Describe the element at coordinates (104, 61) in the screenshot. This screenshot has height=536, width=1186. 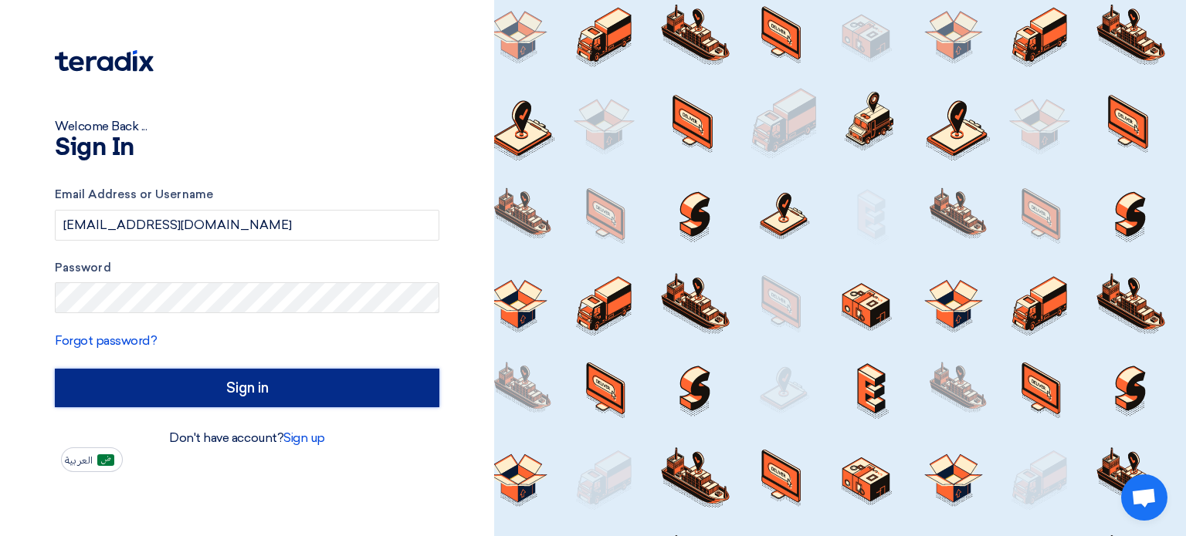
I see `img: Teradix logo` at that location.